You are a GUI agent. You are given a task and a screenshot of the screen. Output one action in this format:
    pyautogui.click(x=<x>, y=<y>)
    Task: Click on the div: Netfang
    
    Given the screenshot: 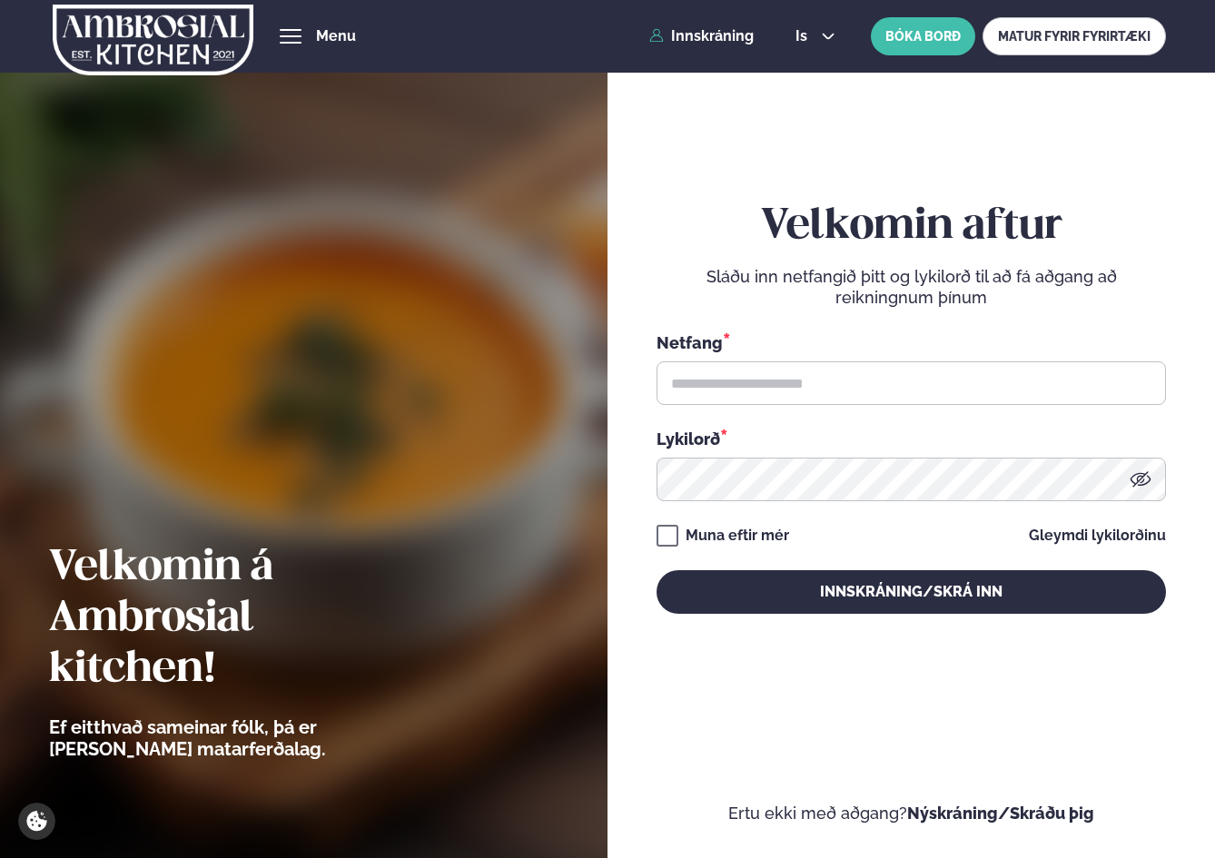 What is the action you would take?
    pyautogui.click(x=911, y=342)
    